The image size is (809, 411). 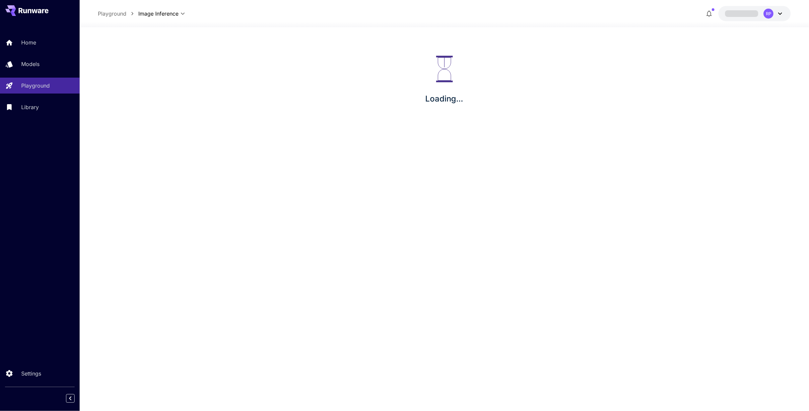 I want to click on div: Collapse sidebar, so click(x=75, y=398).